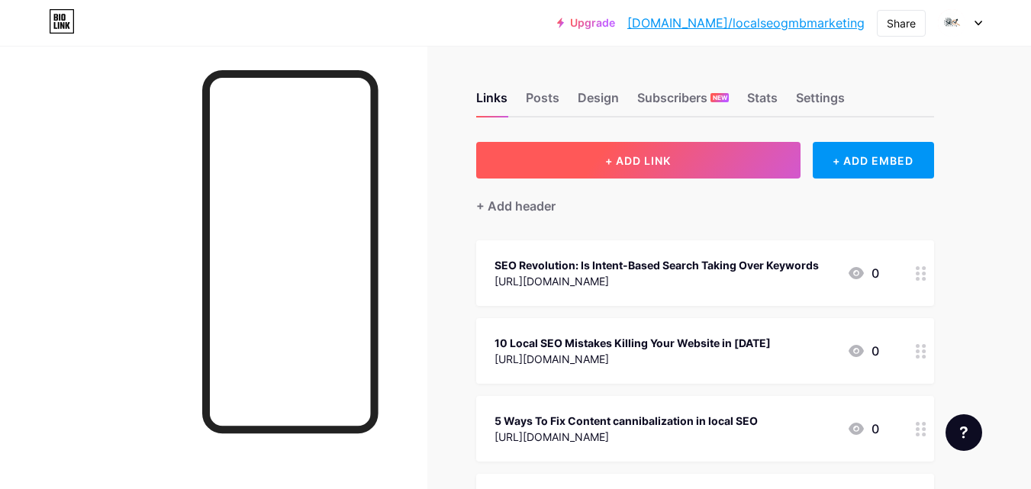 The width and height of the screenshot is (1031, 489). I want to click on span: NEW, so click(720, 98).